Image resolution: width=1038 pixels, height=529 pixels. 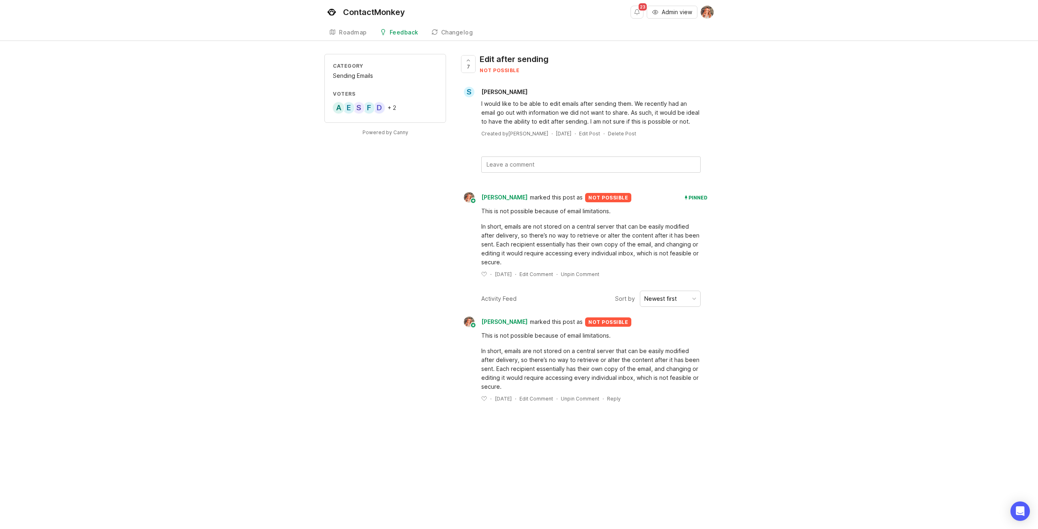 What do you see at coordinates (514, 59) in the screenshot?
I see `div: Edit after sending` at bounding box center [514, 59].